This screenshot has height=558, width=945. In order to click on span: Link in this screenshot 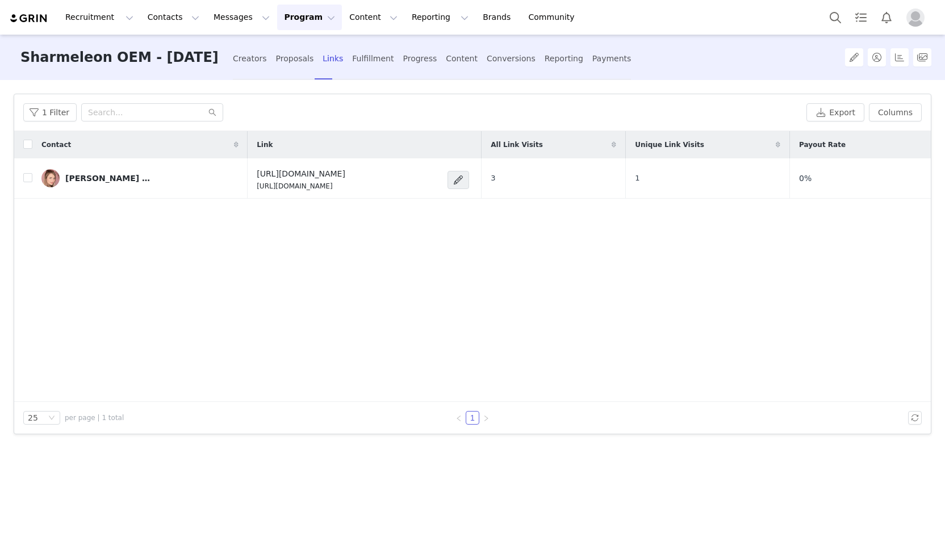, I will do `click(265, 145)`.